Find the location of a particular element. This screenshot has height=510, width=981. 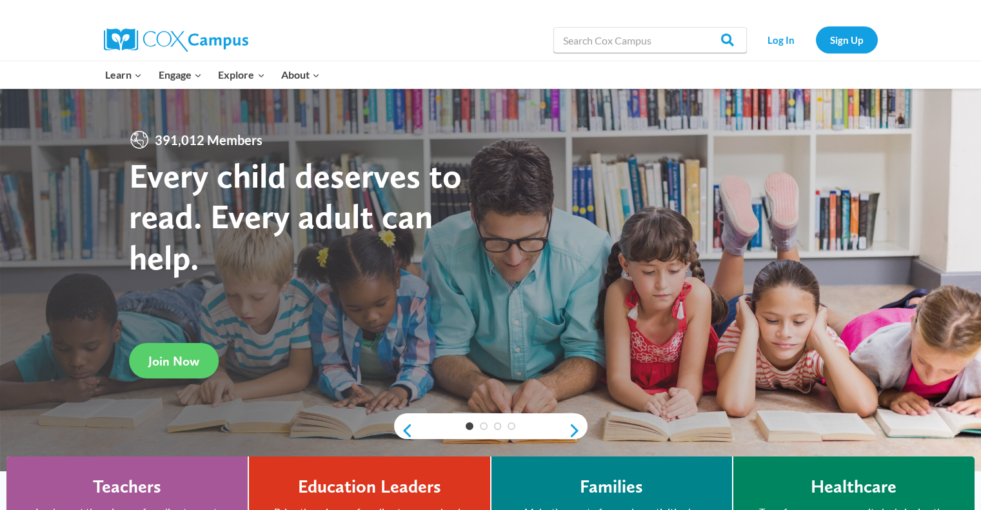

span: Join Now is located at coordinates (173, 361).